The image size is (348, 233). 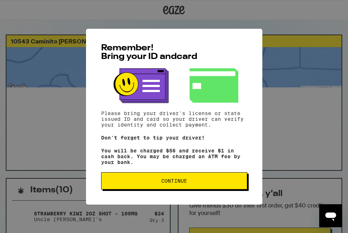 What do you see at coordinates (174, 119) in the screenshot?
I see `p: Please bring your driver's license or state issued ID and card so your driver can verify your ide...` at bounding box center [174, 119].